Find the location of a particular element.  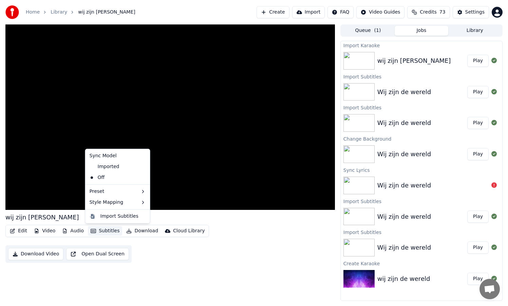

div: Imported is located at coordinates (105, 167).